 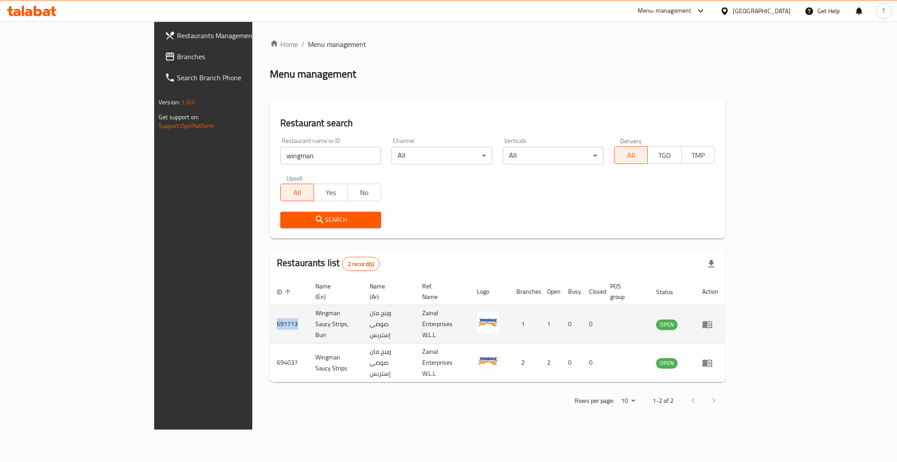 What do you see at coordinates (169, 102) in the screenshot?
I see `span: Version:` at bounding box center [169, 102].